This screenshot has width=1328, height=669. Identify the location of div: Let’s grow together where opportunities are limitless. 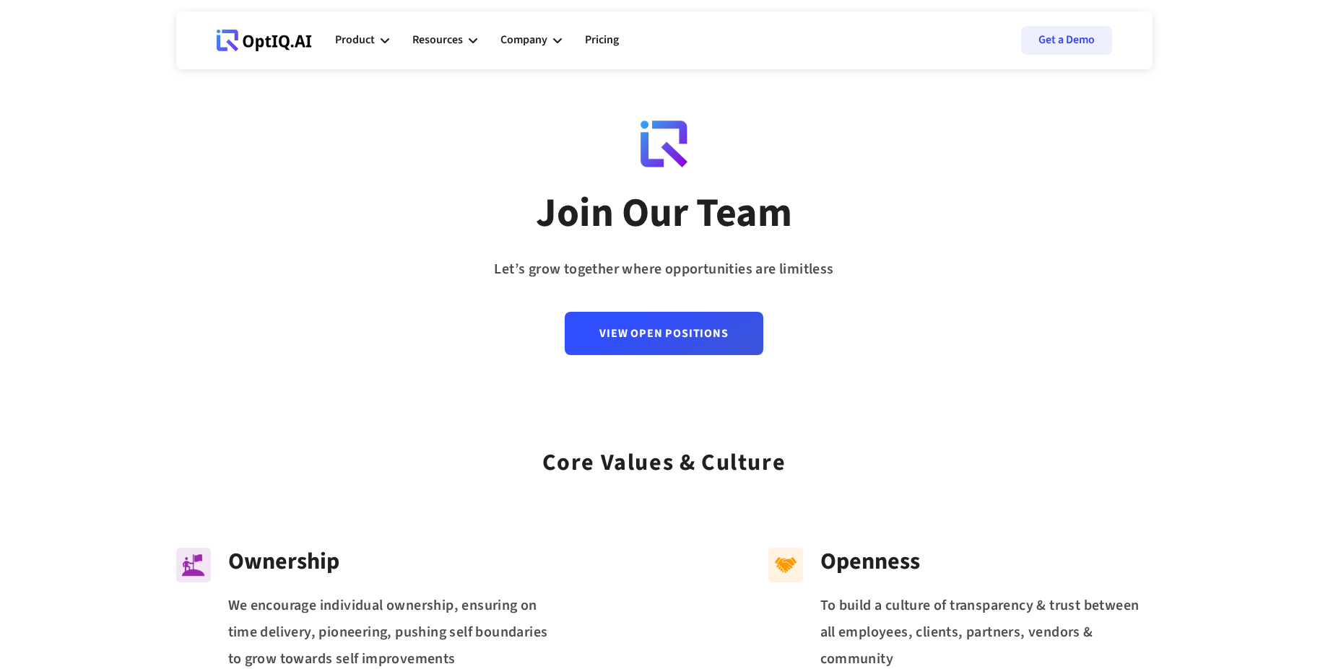
(664, 269).